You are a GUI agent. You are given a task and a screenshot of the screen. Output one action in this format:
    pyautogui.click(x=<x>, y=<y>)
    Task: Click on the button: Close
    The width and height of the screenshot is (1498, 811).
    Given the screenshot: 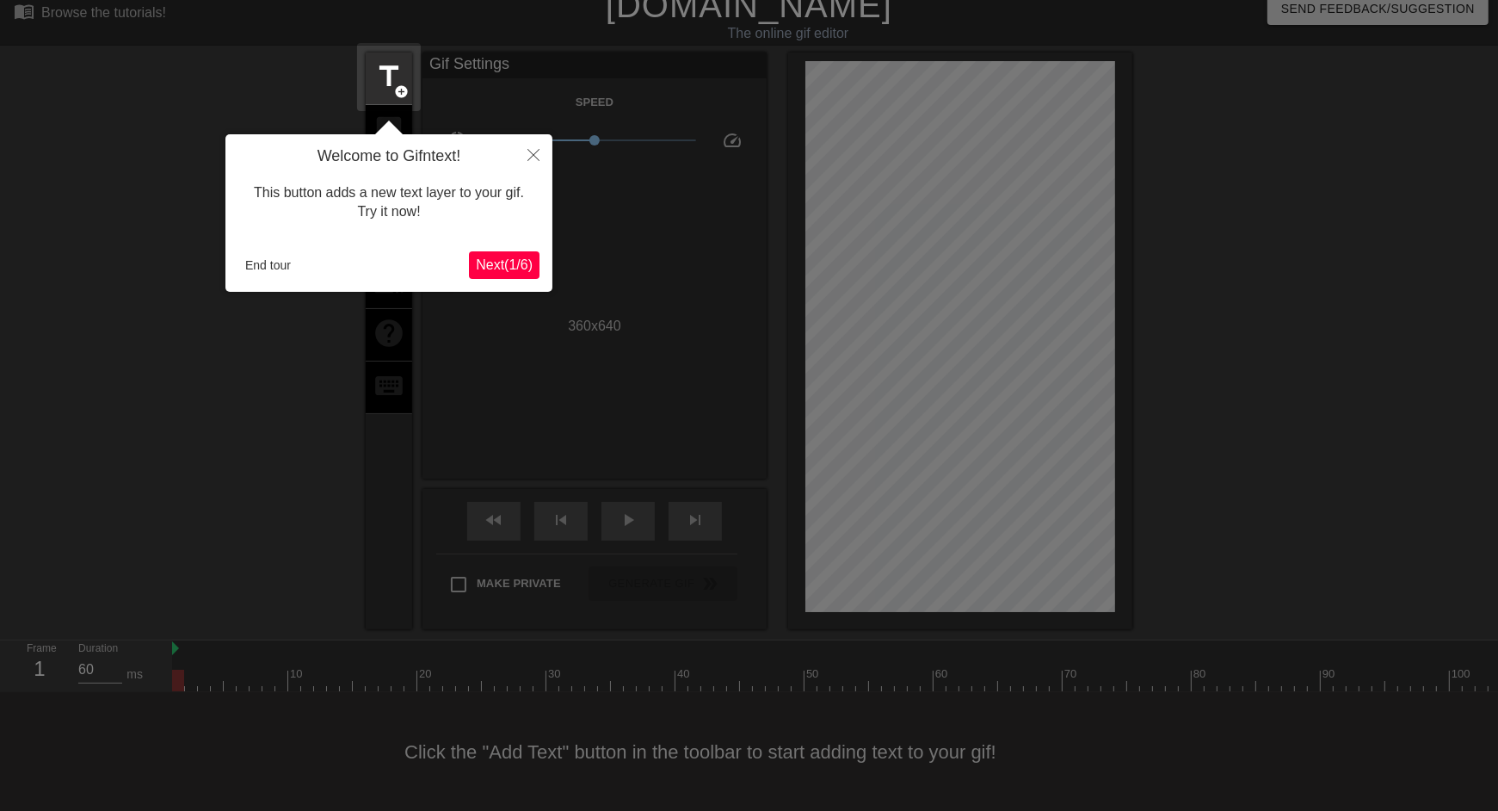 What is the action you would take?
    pyautogui.click(x=534, y=154)
    